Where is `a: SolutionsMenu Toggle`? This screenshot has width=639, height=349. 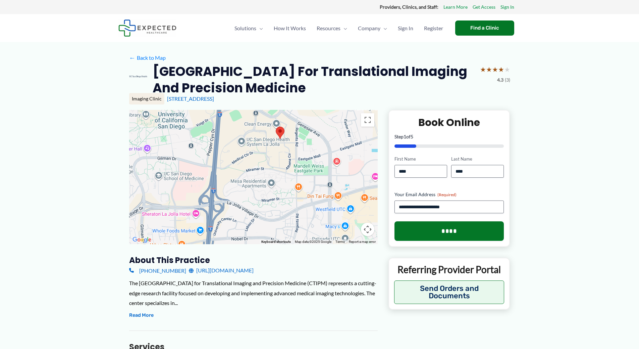
a: SolutionsMenu Toggle is located at coordinates (249, 28).